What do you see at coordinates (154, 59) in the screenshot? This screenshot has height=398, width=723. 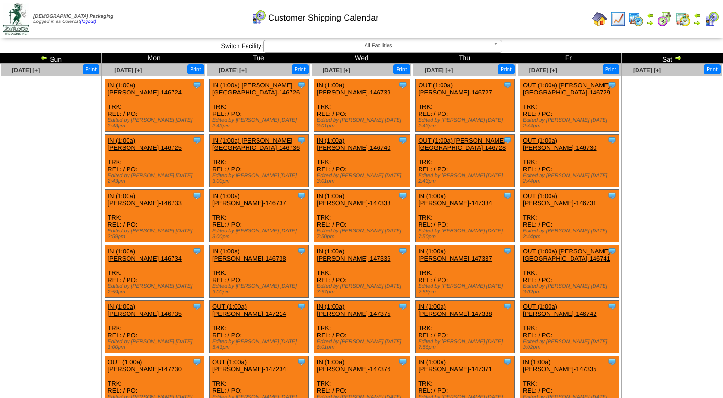 I see `td: Mon` at bounding box center [154, 59].